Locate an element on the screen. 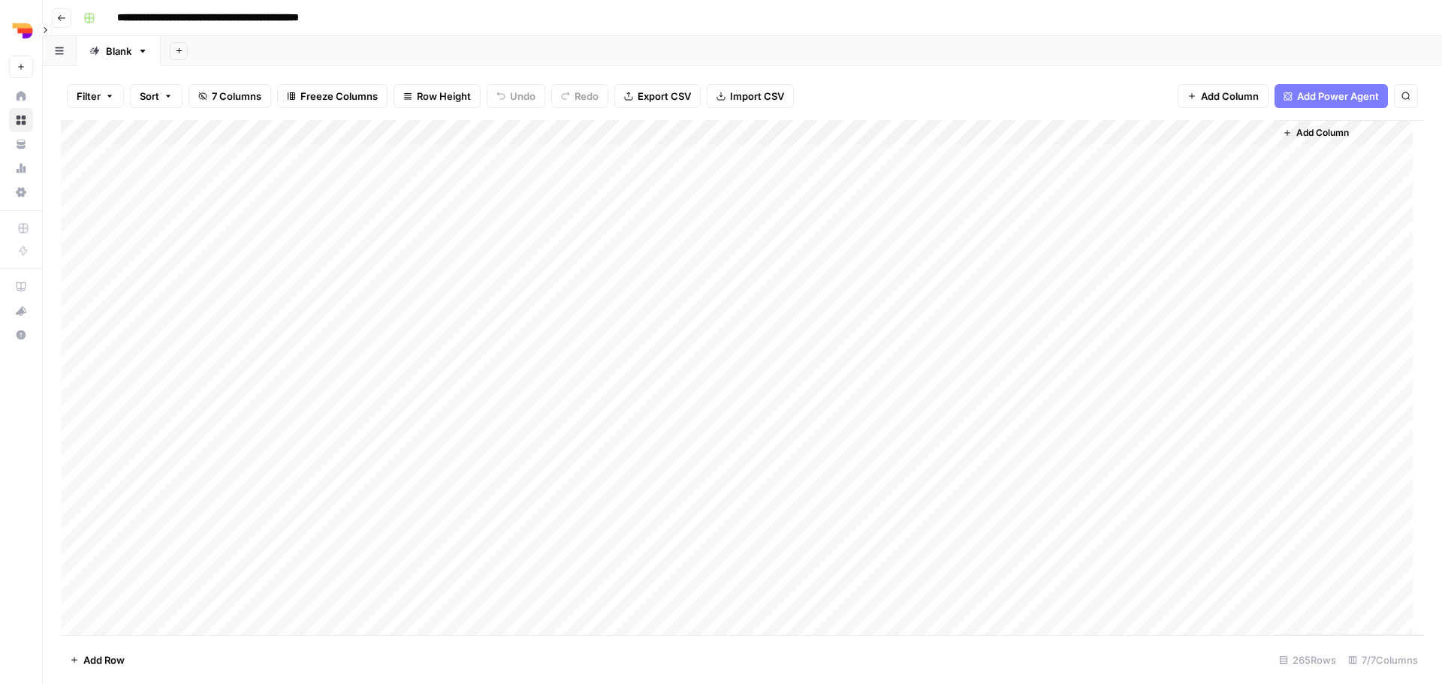 The image size is (1442, 684). button: Sort is located at coordinates (156, 96).